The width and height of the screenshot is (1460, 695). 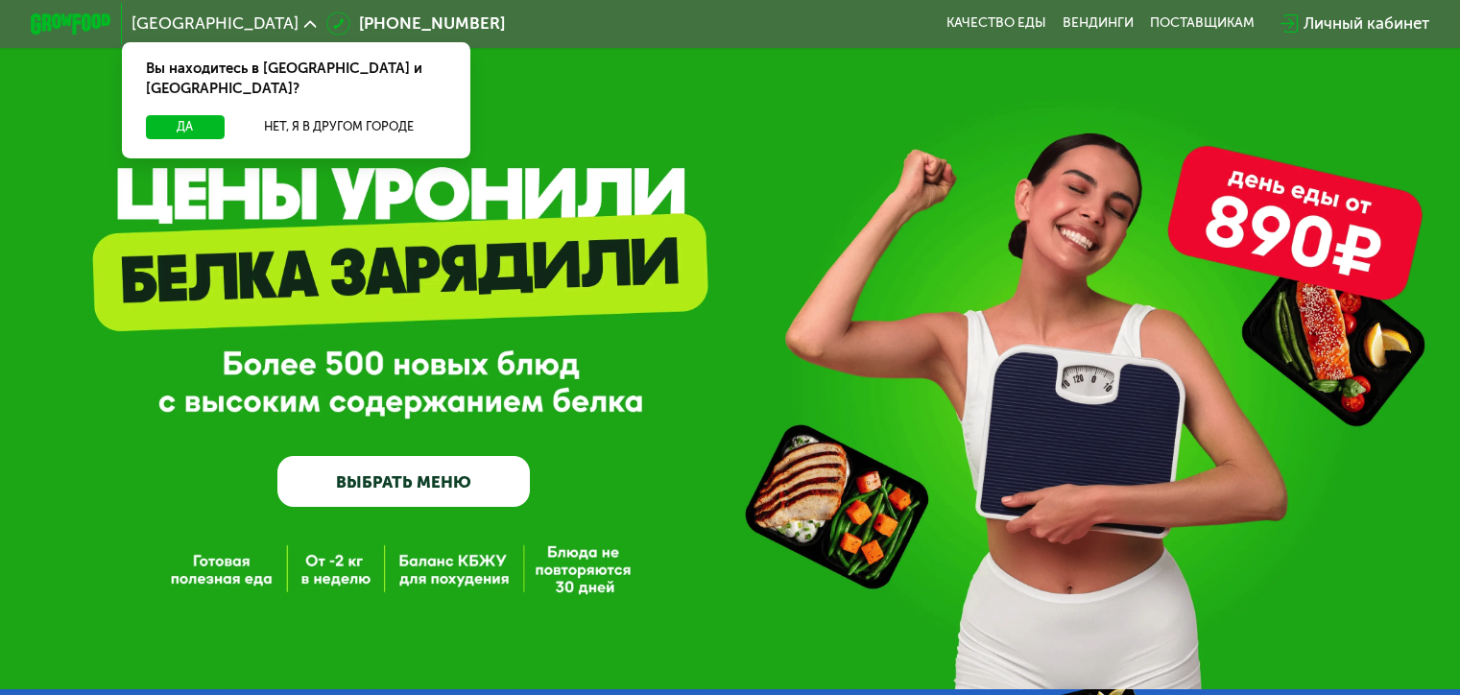 I want to click on div: поставщикам, so click(x=1201, y=23).